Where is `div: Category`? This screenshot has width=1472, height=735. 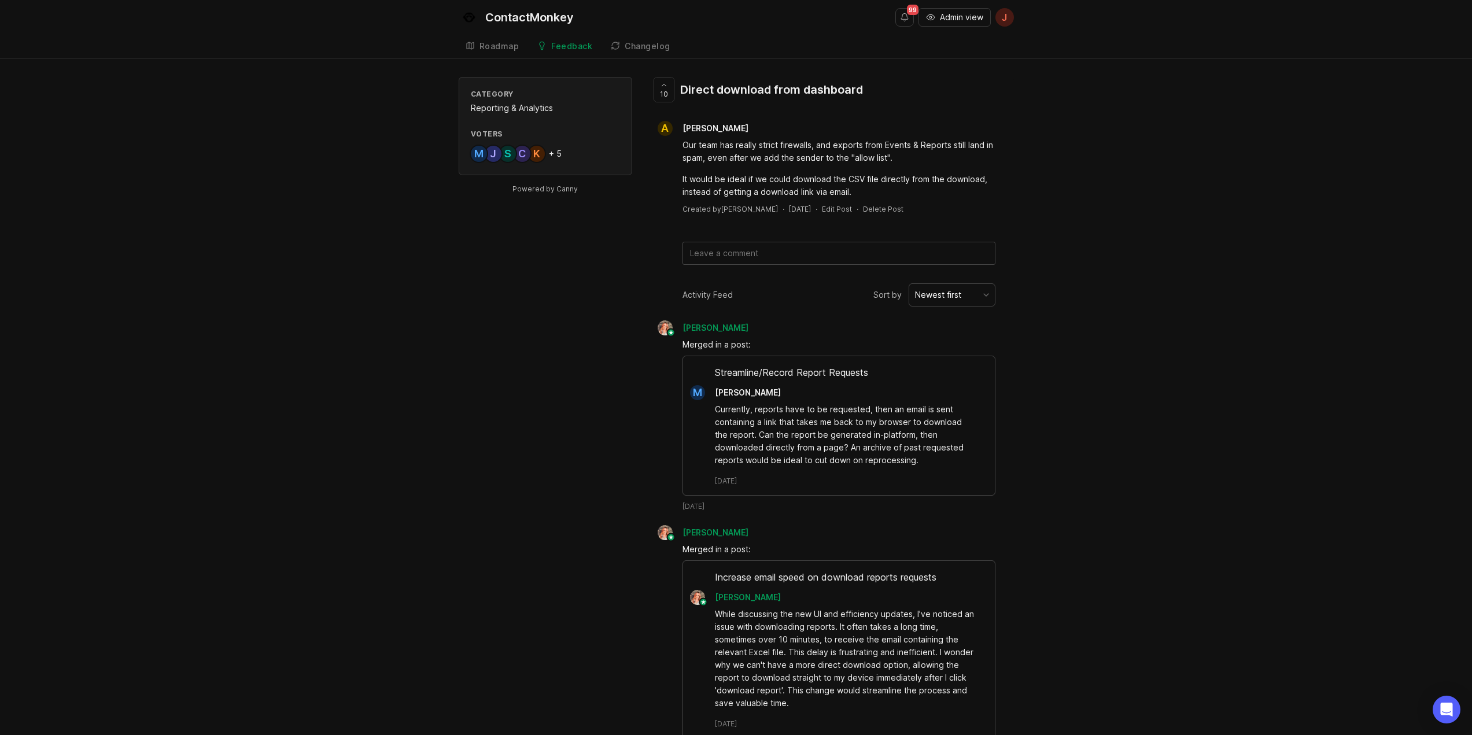
div: Category is located at coordinates (545, 94).